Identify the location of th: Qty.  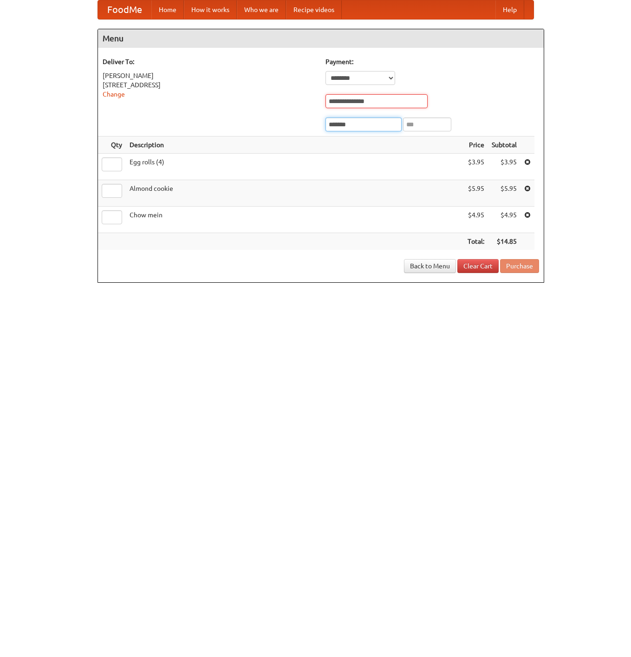
(112, 145).